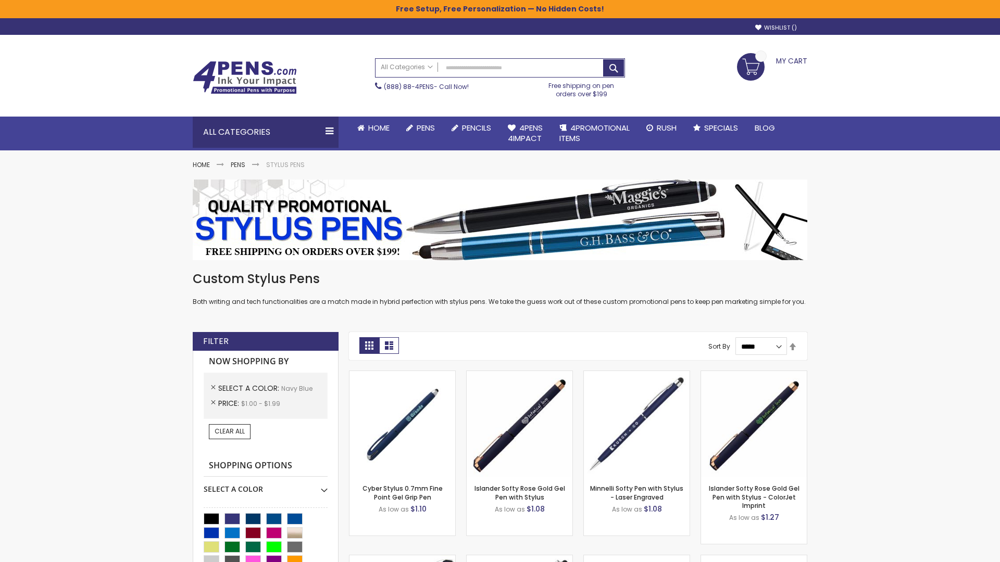 The image size is (1000, 562). Describe the element at coordinates (285, 165) in the screenshot. I see `strong: Stylus Pens` at that location.